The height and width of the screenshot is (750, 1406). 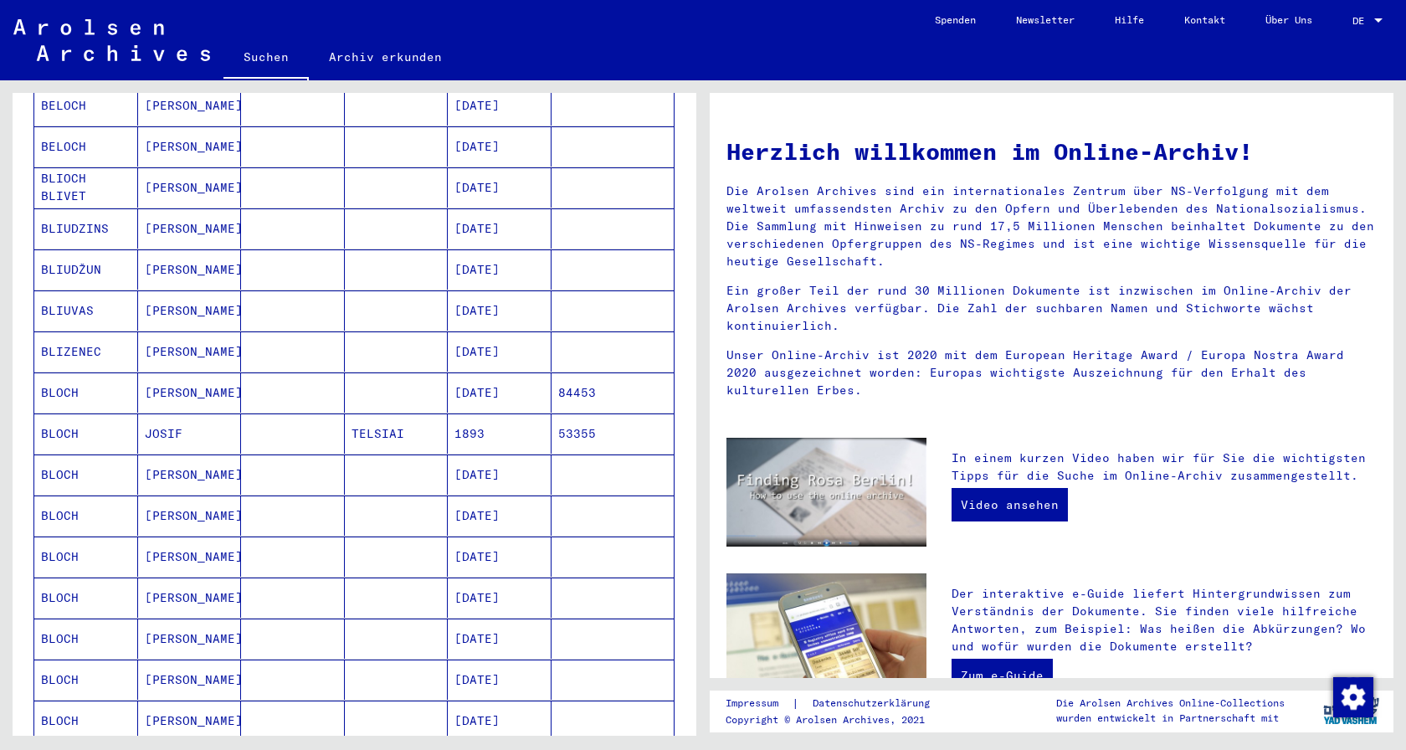 What do you see at coordinates (86, 188) in the screenshot?
I see `mat-cell: BLIOCH BLIVET` at bounding box center [86, 188].